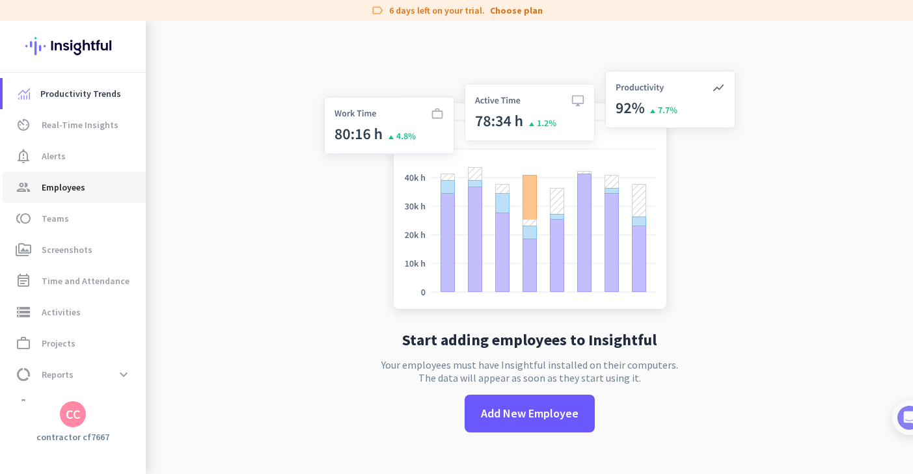 Image resolution: width=913 pixels, height=474 pixels. What do you see at coordinates (23, 344) in the screenshot?
I see `i: work_outline` at bounding box center [23, 344].